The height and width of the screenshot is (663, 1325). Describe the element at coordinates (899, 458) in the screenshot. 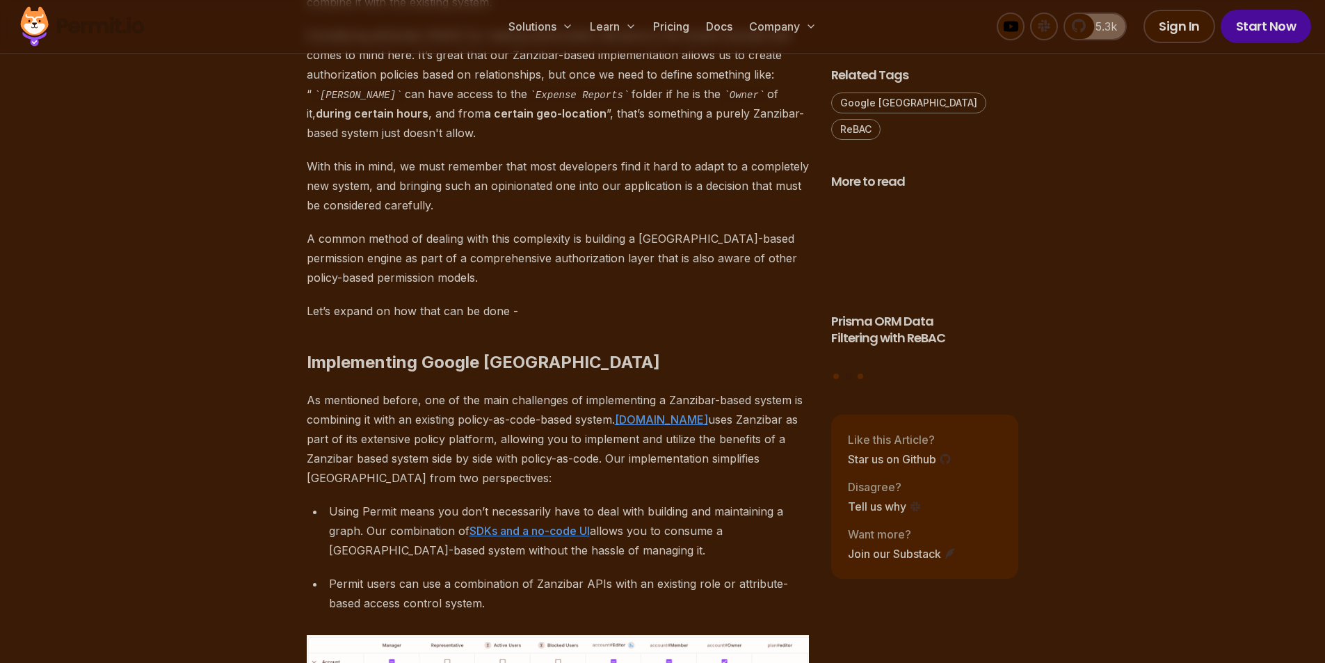

I see `a: Star us on Github` at that location.